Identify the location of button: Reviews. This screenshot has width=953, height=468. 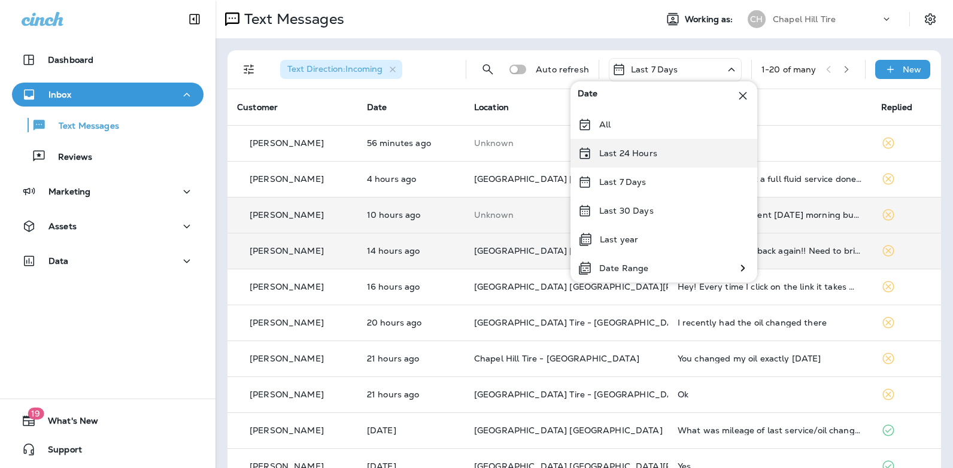
(108, 156).